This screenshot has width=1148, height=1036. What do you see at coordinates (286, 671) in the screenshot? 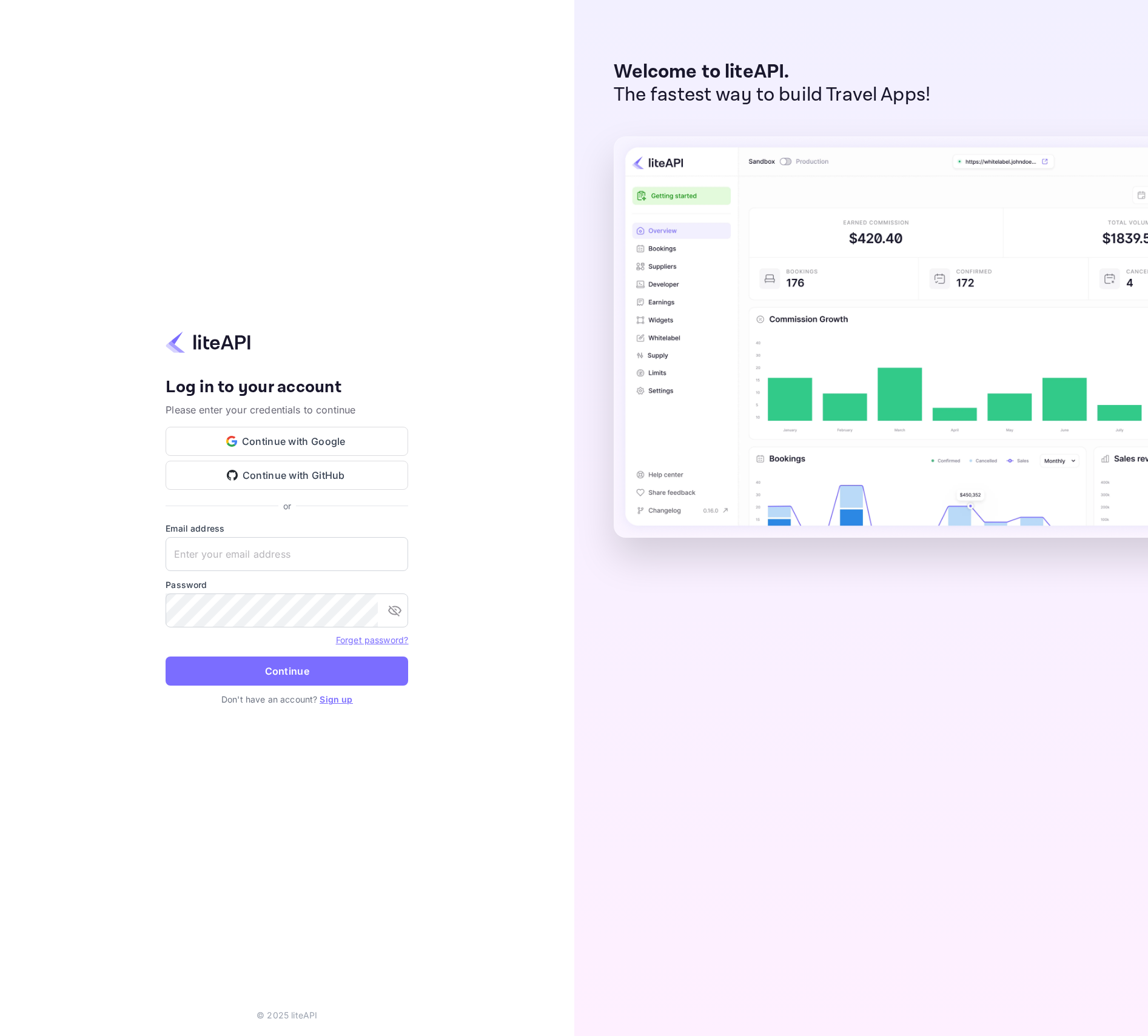
I see `button: Continue` at bounding box center [286, 671].